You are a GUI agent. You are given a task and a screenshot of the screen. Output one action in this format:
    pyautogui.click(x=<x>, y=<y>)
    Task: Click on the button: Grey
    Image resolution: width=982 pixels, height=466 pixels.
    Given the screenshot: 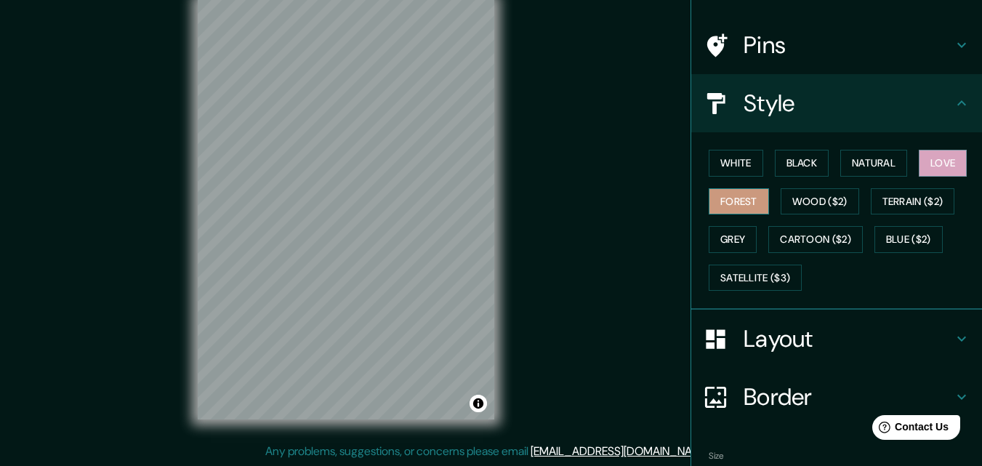 What is the action you would take?
    pyautogui.click(x=732, y=239)
    